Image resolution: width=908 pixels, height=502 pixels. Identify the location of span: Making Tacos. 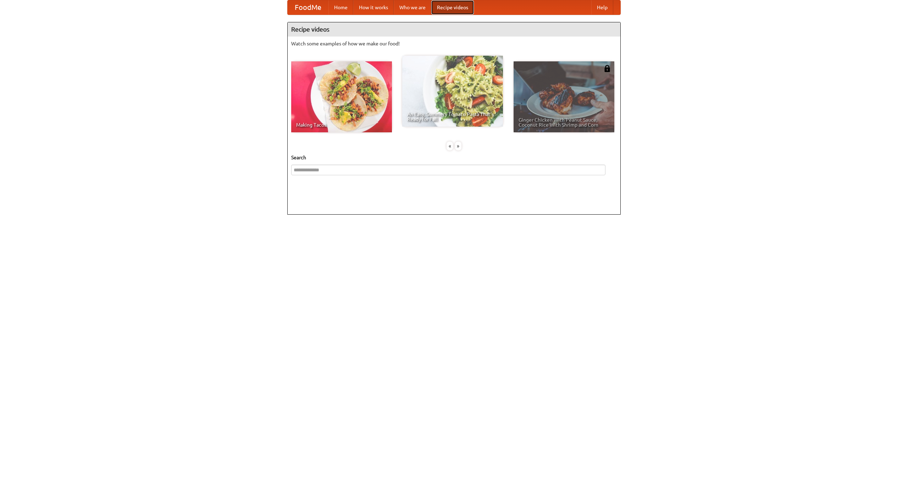
(342, 125).